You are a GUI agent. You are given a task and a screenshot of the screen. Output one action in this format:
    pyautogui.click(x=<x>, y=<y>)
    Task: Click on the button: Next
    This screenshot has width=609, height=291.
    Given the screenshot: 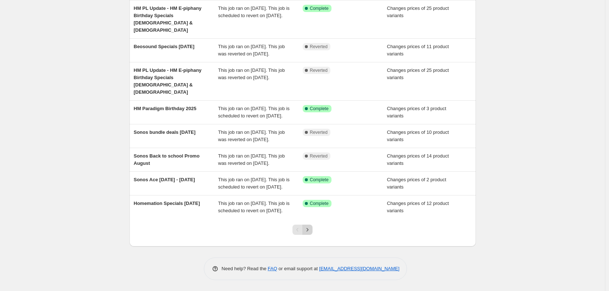 What is the action you would take?
    pyautogui.click(x=307, y=230)
    